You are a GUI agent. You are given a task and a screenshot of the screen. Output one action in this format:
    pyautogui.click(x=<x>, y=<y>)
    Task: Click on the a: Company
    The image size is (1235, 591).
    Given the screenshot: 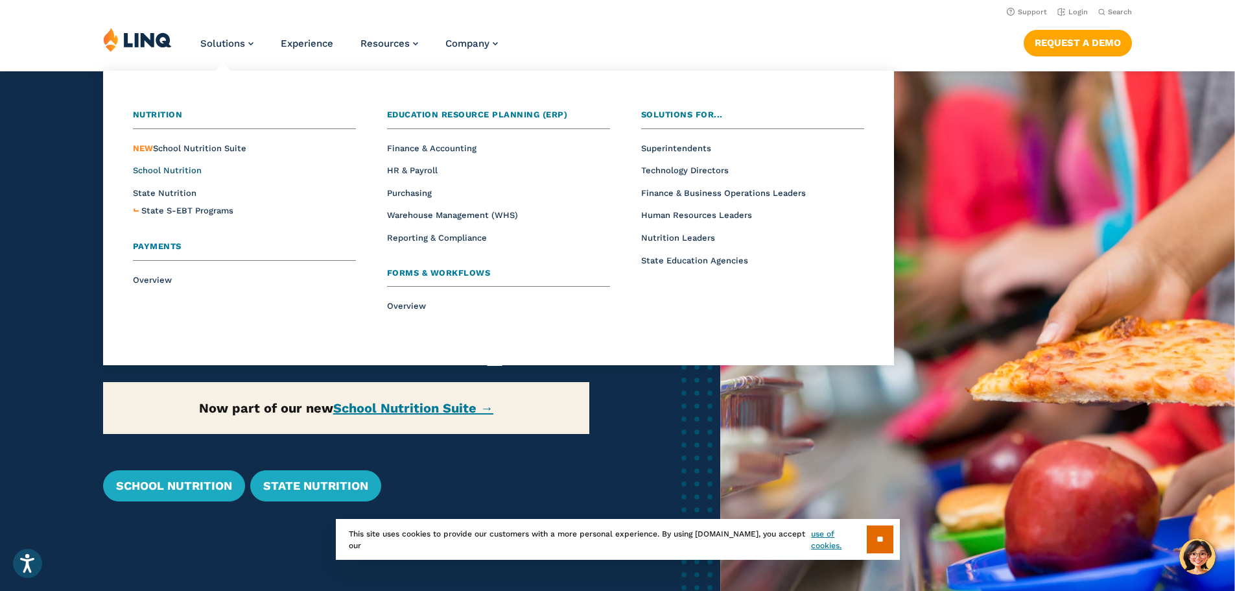 What is the action you would take?
    pyautogui.click(x=471, y=43)
    